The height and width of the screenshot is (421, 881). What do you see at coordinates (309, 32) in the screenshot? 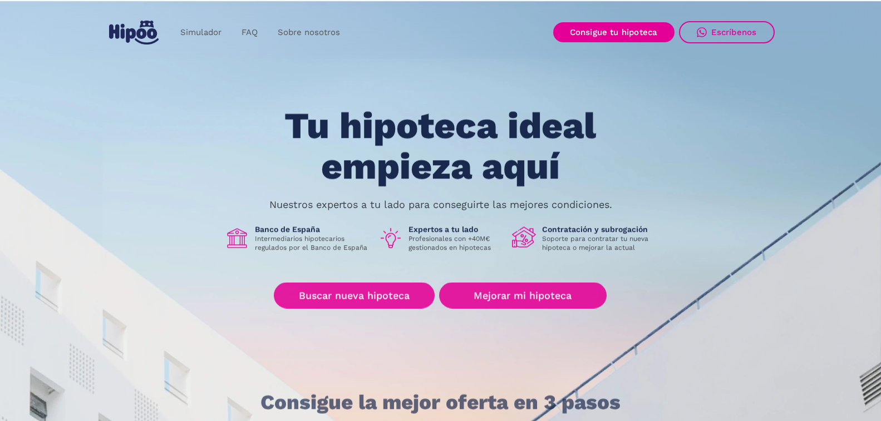
I see `a: Sobre nosotros` at bounding box center [309, 32].